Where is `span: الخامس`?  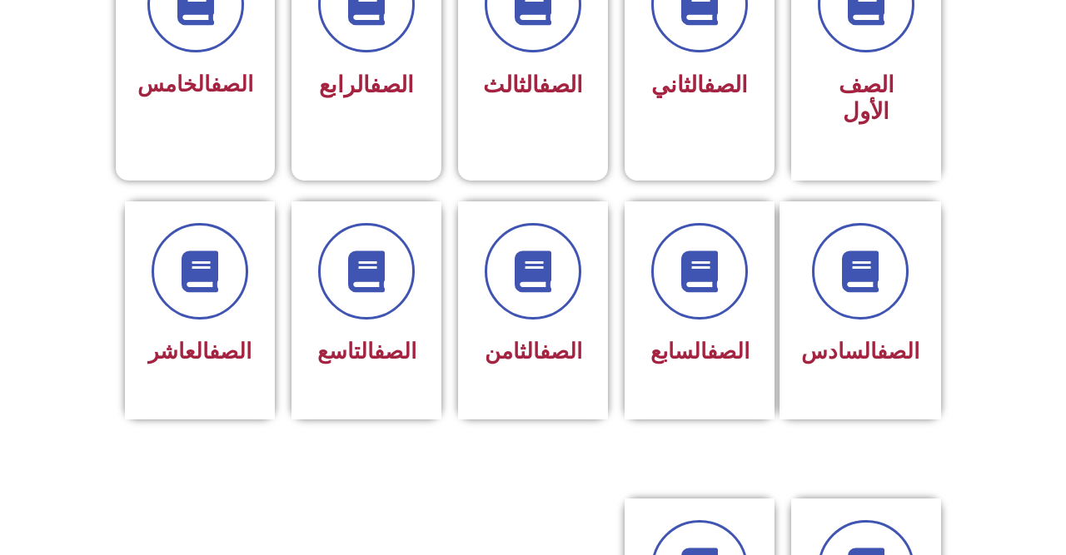
span: الخامس is located at coordinates (195, 84).